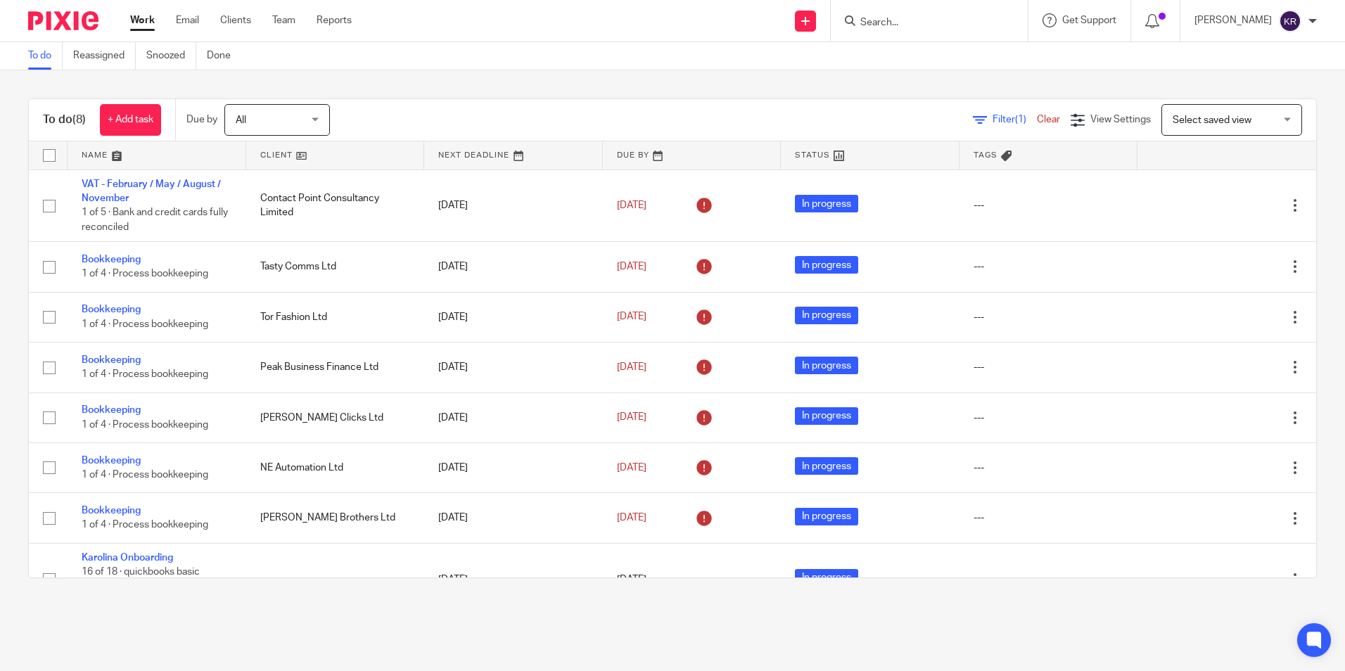 This screenshot has height=671, width=1345. I want to click on a: Clients, so click(236, 20).